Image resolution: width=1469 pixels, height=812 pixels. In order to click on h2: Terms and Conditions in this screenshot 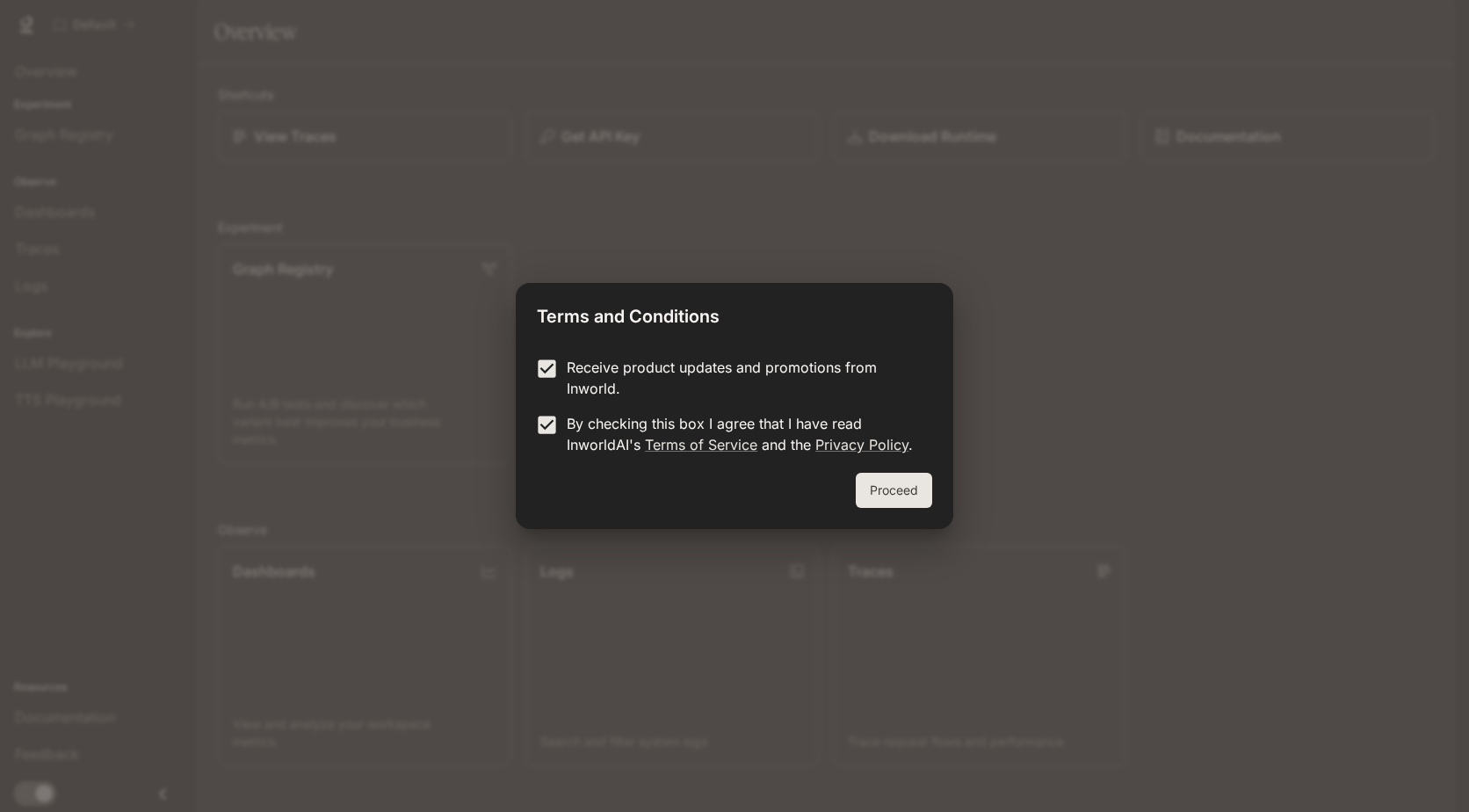, I will do `click(735, 313)`.